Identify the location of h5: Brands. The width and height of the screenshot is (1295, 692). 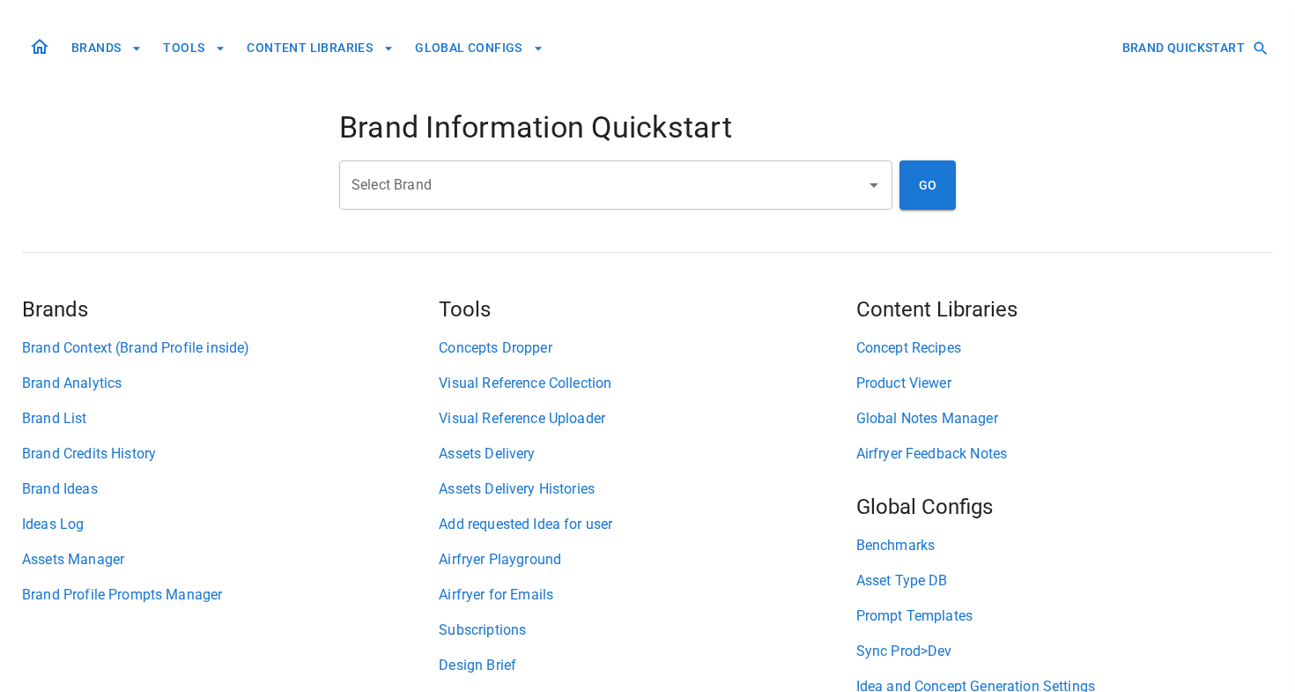
(230, 309).